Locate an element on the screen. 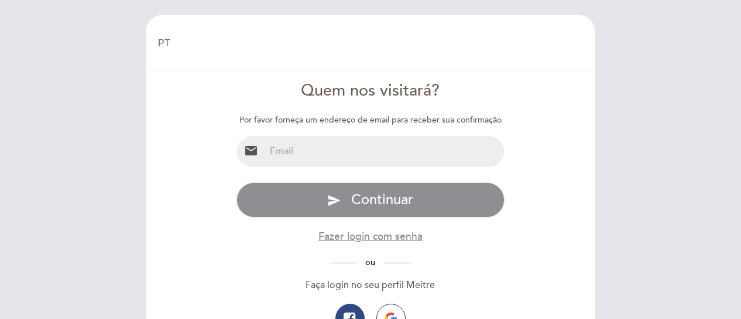  button: Fazer login com senha is located at coordinates (371, 236).